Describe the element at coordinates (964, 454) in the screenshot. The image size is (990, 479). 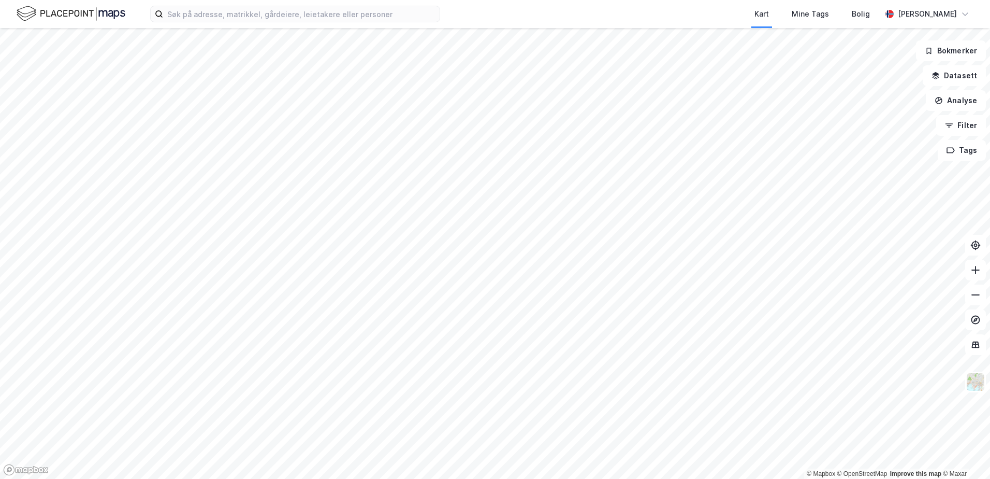
I see `div: Chat Widget` at that location.